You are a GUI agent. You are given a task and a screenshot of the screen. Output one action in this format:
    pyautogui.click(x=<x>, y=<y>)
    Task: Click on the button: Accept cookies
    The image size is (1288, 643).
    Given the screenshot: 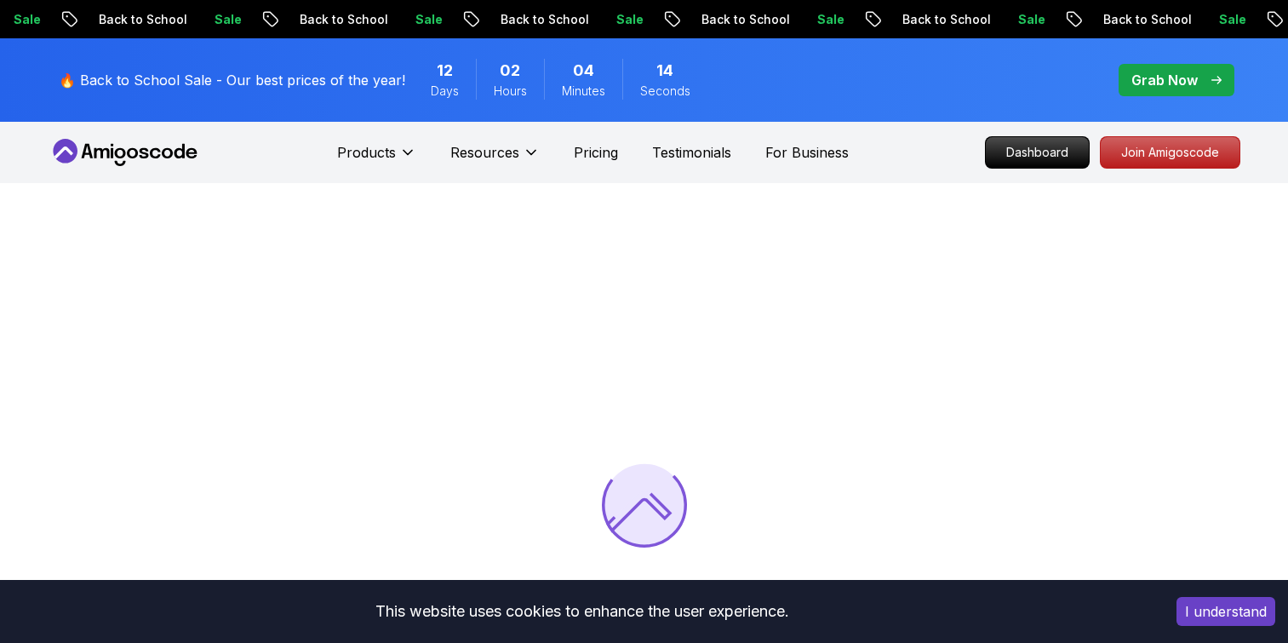 What is the action you would take?
    pyautogui.click(x=1226, y=611)
    